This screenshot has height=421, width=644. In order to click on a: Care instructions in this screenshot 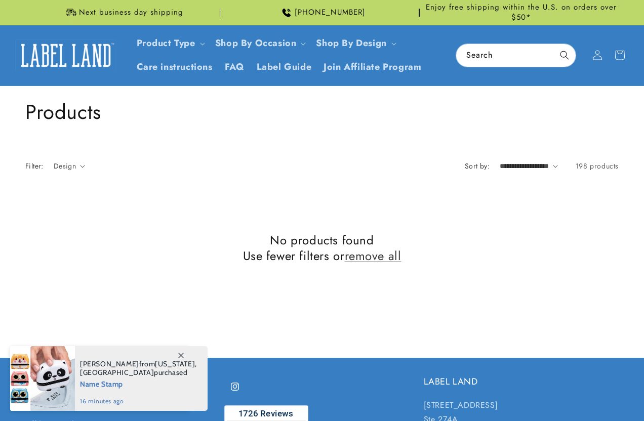, I will do `click(175, 67)`.